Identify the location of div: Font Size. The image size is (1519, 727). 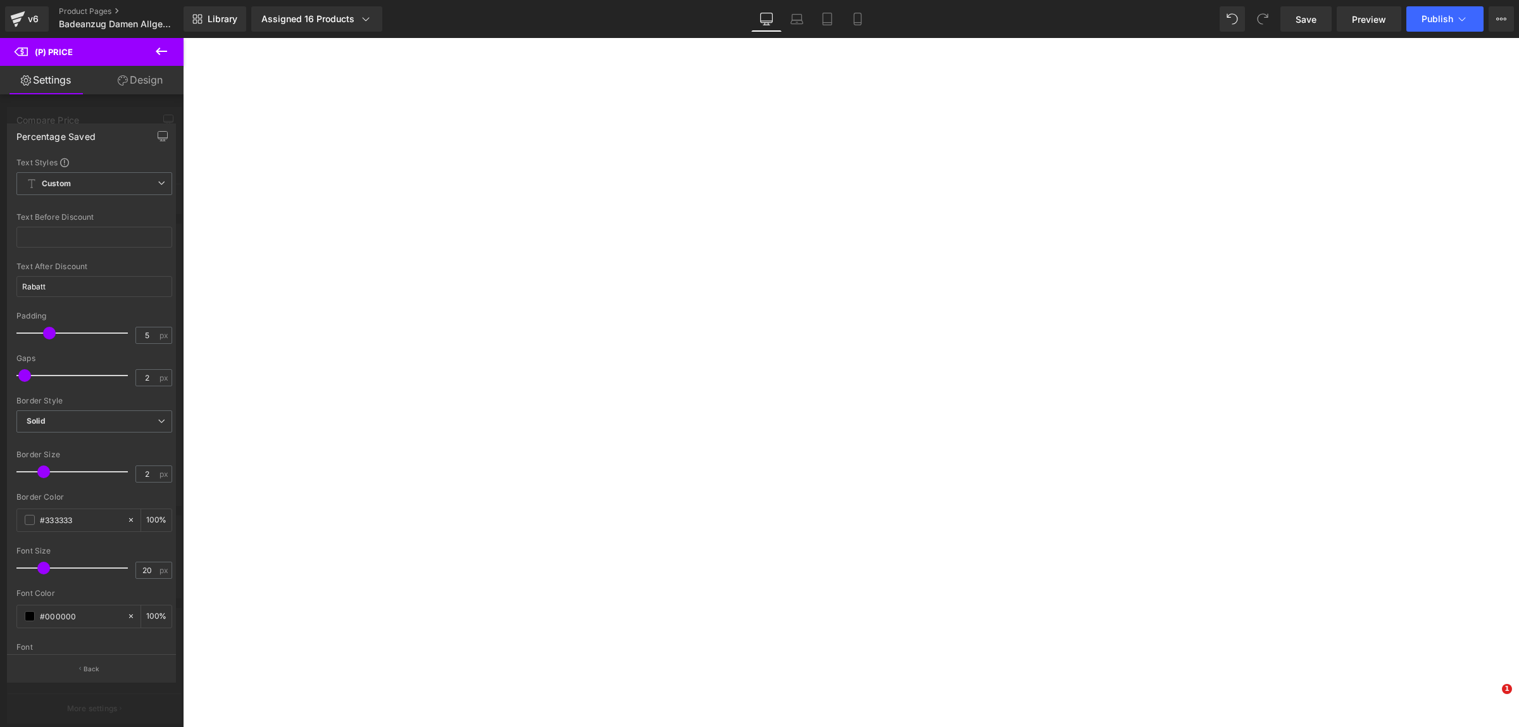
(94, 551).